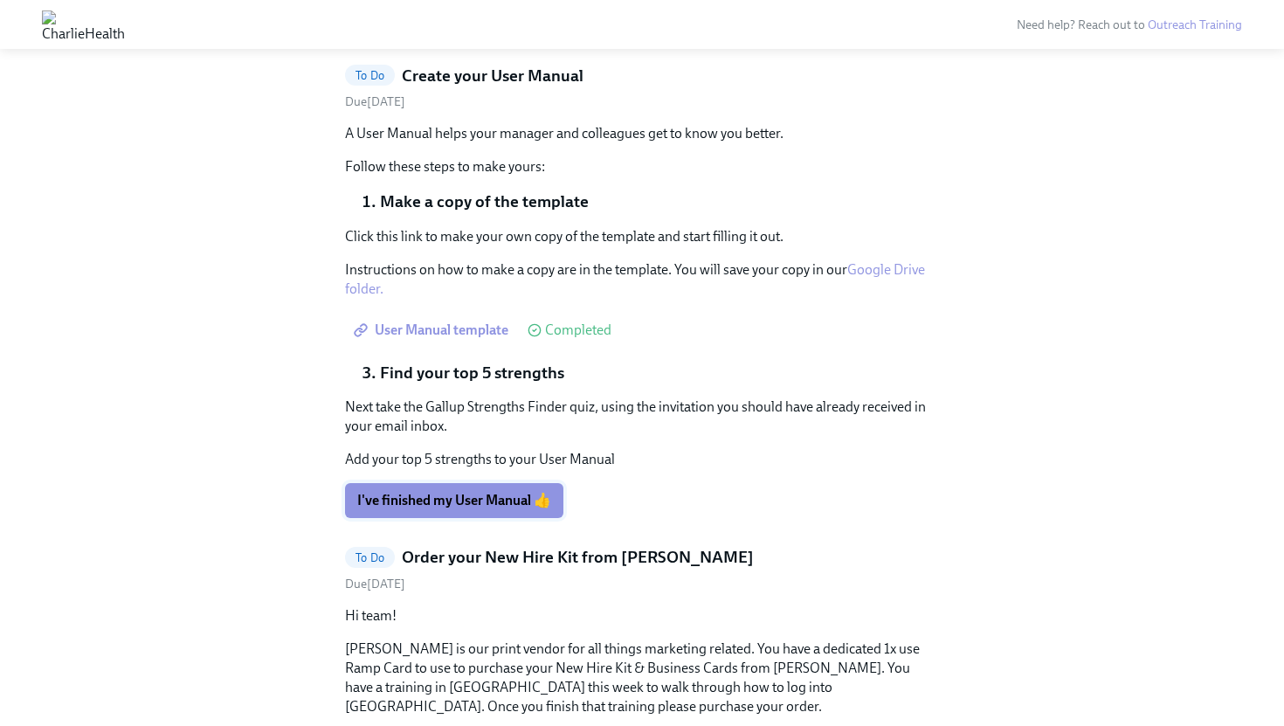 The image size is (1284, 726). I want to click on li: Make a copy of the template, so click(659, 202).